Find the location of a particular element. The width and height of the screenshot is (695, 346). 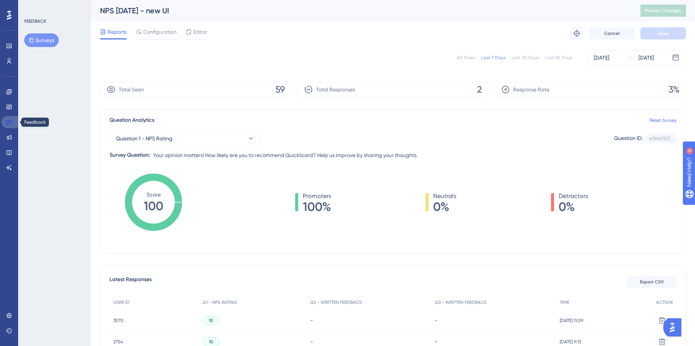

span: Configuration is located at coordinates (160, 32).